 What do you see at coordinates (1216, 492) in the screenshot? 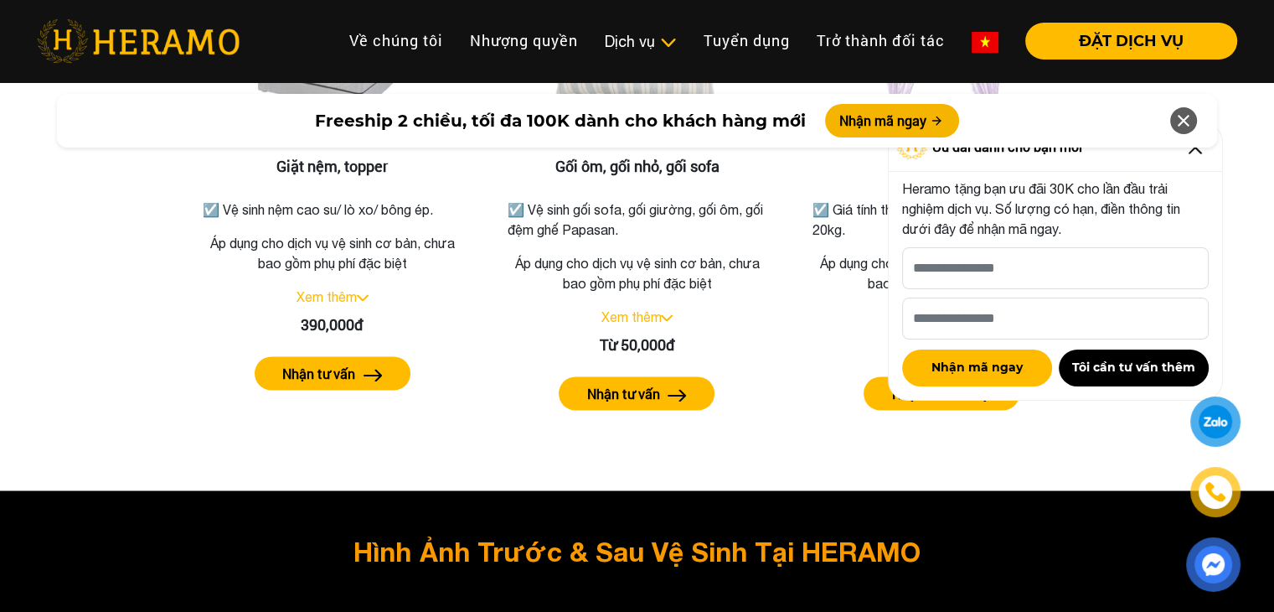
I see `a: phone-icon` at bounding box center [1216, 492].